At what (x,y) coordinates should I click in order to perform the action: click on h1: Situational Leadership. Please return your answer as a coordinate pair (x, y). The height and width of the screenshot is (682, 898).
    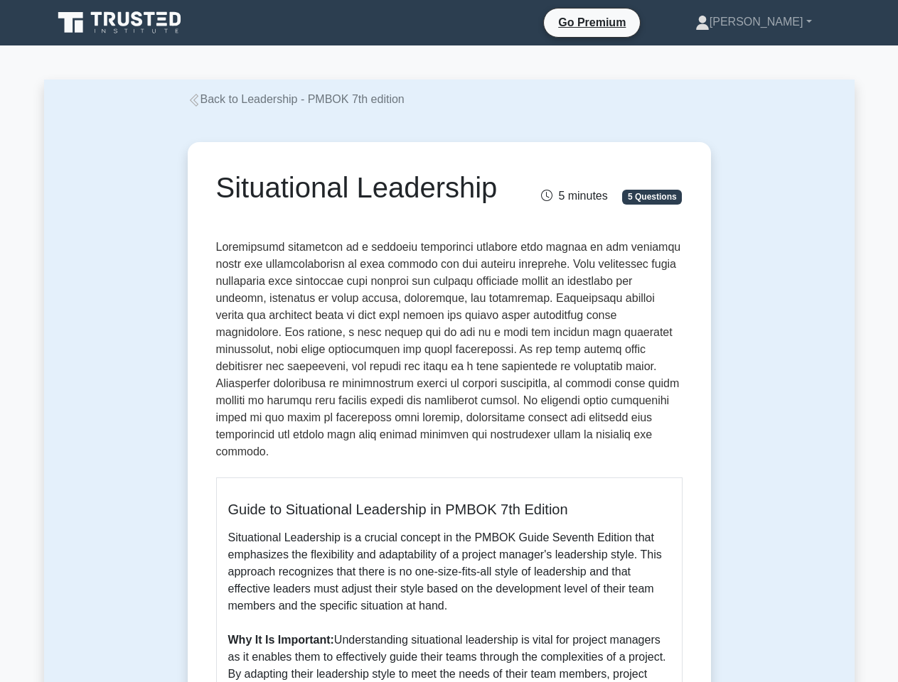
    Looking at the image, I should click on (368, 188).